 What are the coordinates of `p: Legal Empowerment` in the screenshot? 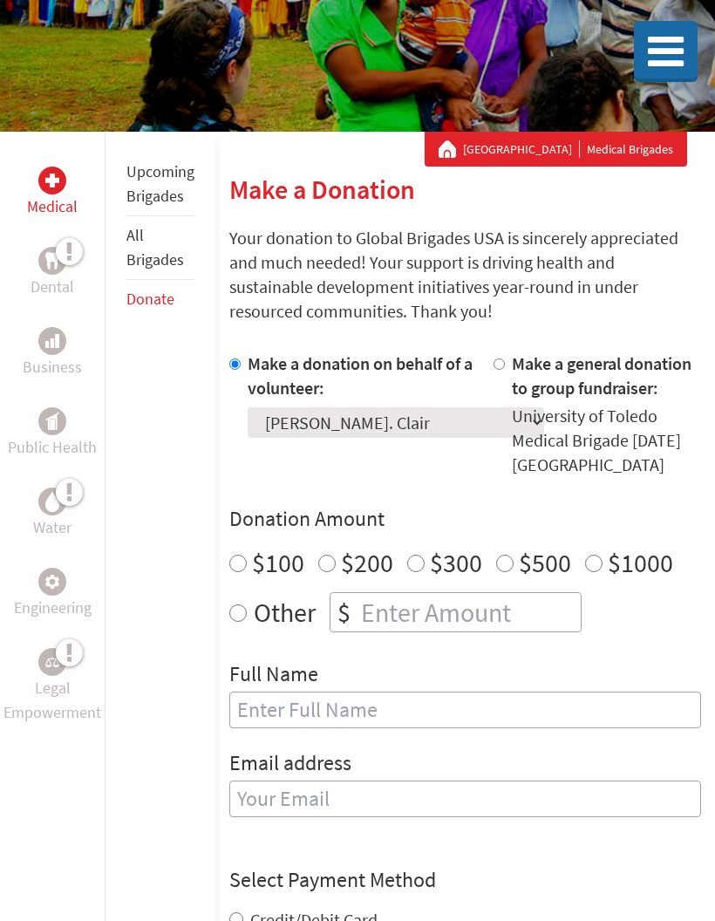 It's located at (52, 701).